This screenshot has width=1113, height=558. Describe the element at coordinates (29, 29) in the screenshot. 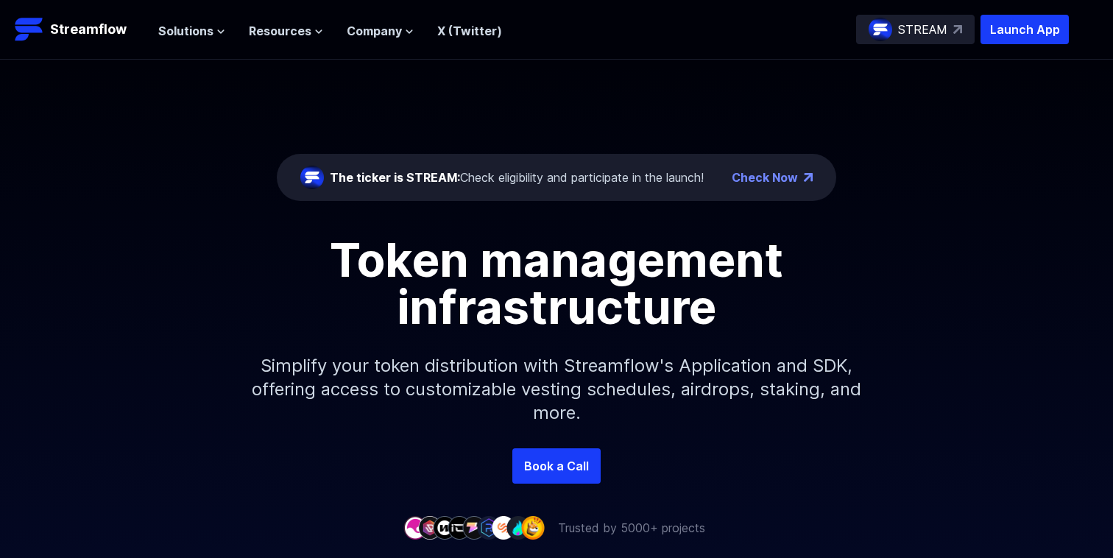

I see `img: Streamflow Logo` at that location.